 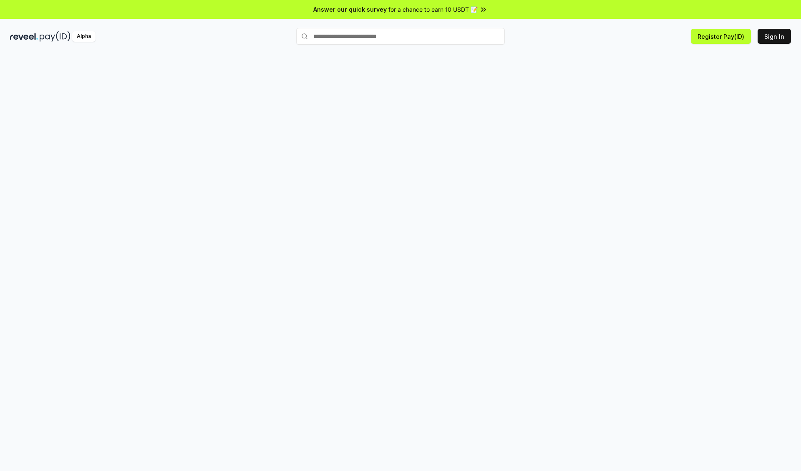 I want to click on button: Sign In, so click(x=774, y=36).